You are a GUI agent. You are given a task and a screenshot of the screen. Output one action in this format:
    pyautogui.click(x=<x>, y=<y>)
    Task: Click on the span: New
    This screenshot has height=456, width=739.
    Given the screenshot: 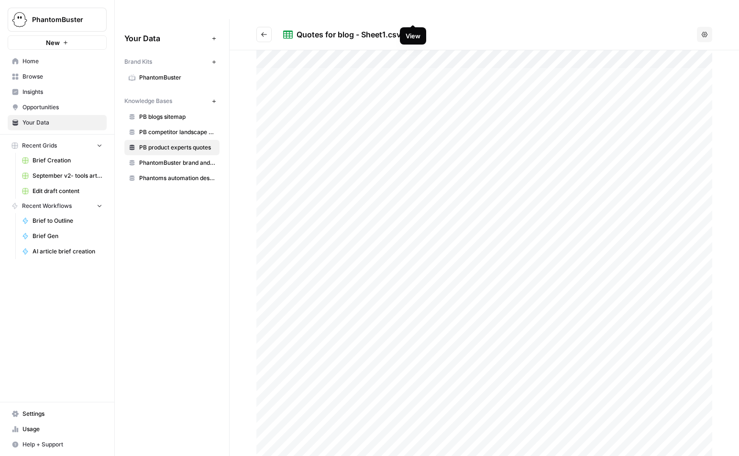 What is the action you would take?
    pyautogui.click(x=53, y=43)
    